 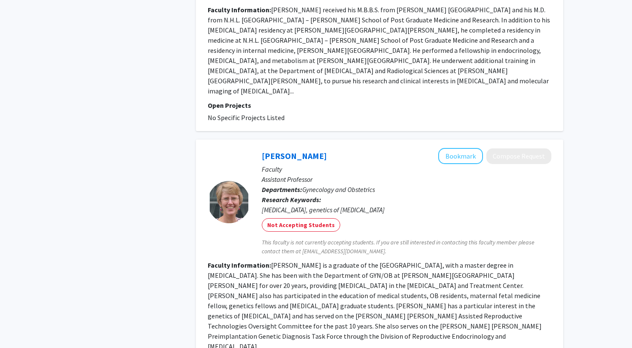 What do you see at coordinates (246, 117) in the screenshot?
I see `span: No Specific Projects Listed` at bounding box center [246, 117].